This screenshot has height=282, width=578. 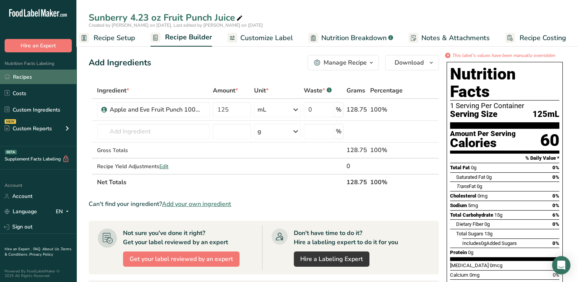 I want to click on a: Customize Label, so click(x=260, y=38).